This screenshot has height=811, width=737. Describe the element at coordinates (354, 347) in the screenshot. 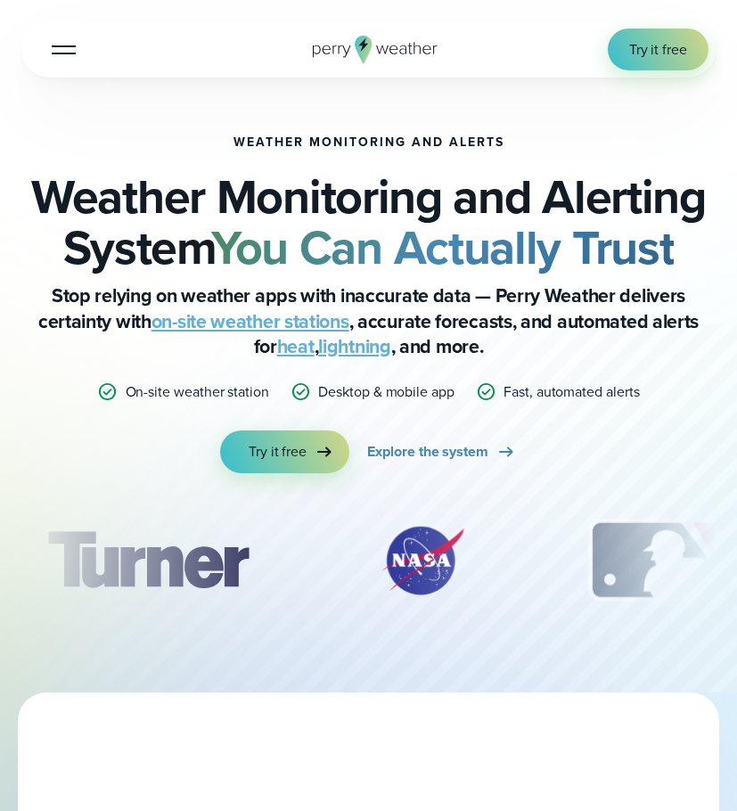

I see `a: lightning` at that location.